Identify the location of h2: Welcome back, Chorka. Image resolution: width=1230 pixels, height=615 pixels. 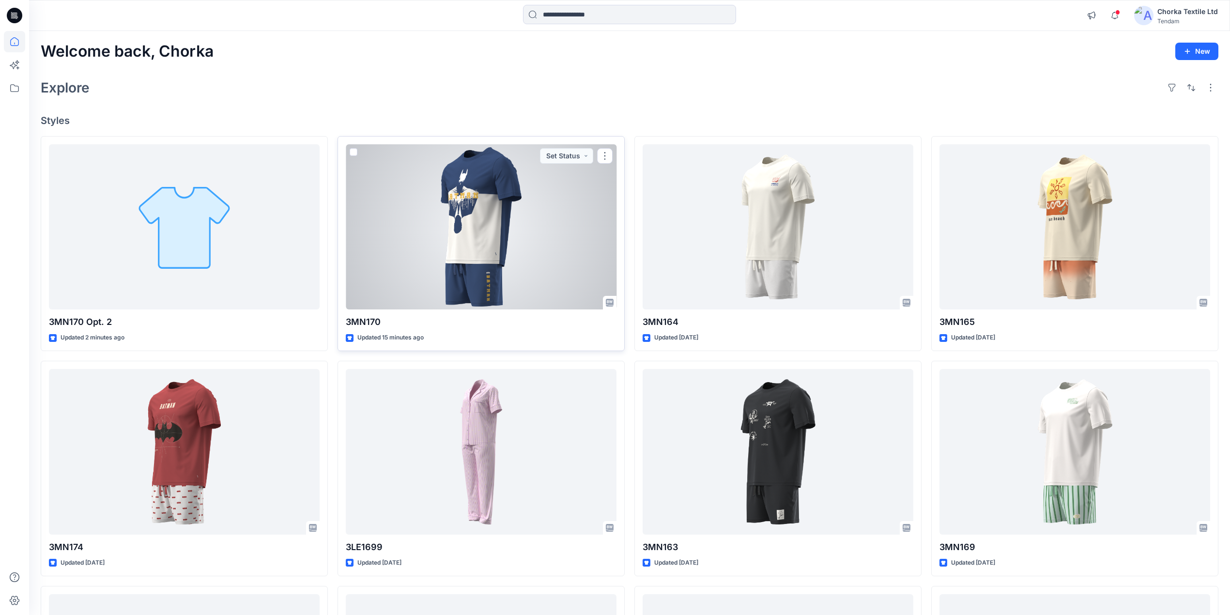
(127, 51).